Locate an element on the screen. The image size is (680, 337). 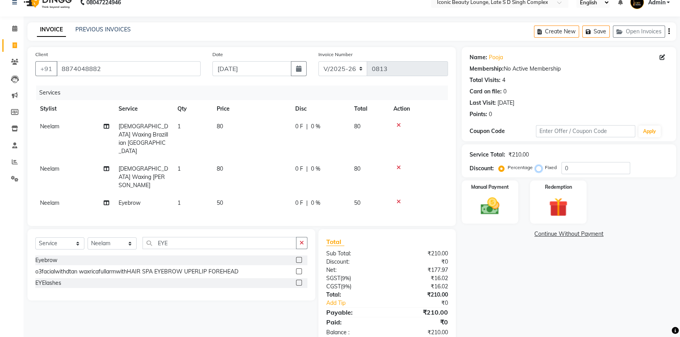
input: Search by Name/Mobile/Email/Code is located at coordinates (128, 69).